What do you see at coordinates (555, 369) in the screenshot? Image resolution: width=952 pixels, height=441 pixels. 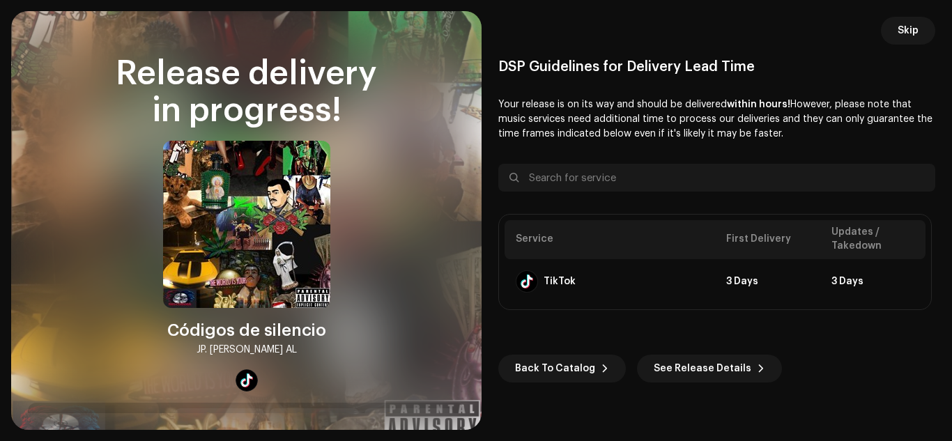 I see `span: Back To Catalog` at bounding box center [555, 369].